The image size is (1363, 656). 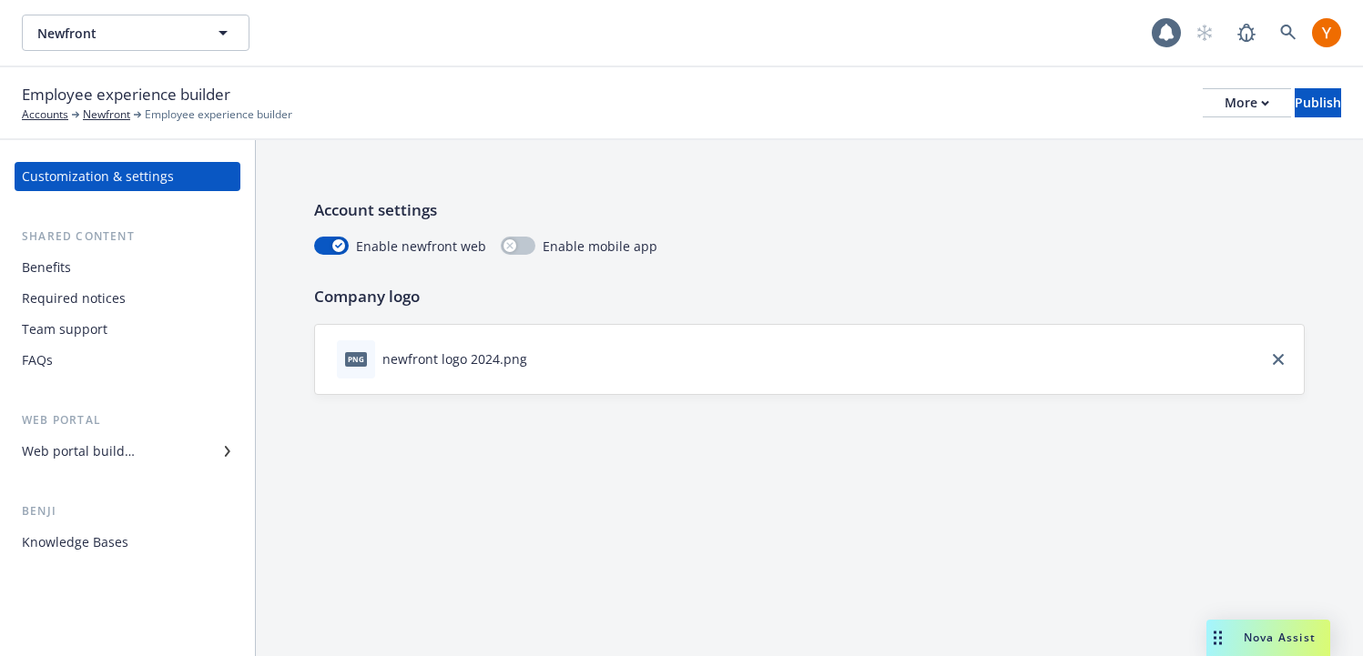 I want to click on button: Nova Assist, so click(x=1268, y=638).